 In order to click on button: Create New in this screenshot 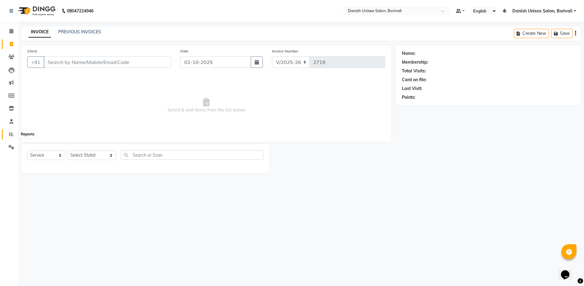, I will do `click(531, 33)`.